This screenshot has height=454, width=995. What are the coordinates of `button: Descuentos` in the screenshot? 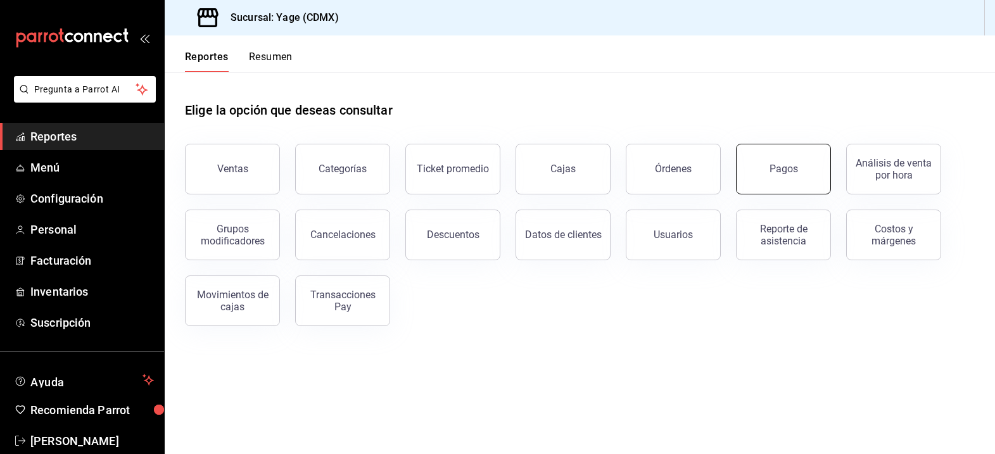 It's located at (453, 235).